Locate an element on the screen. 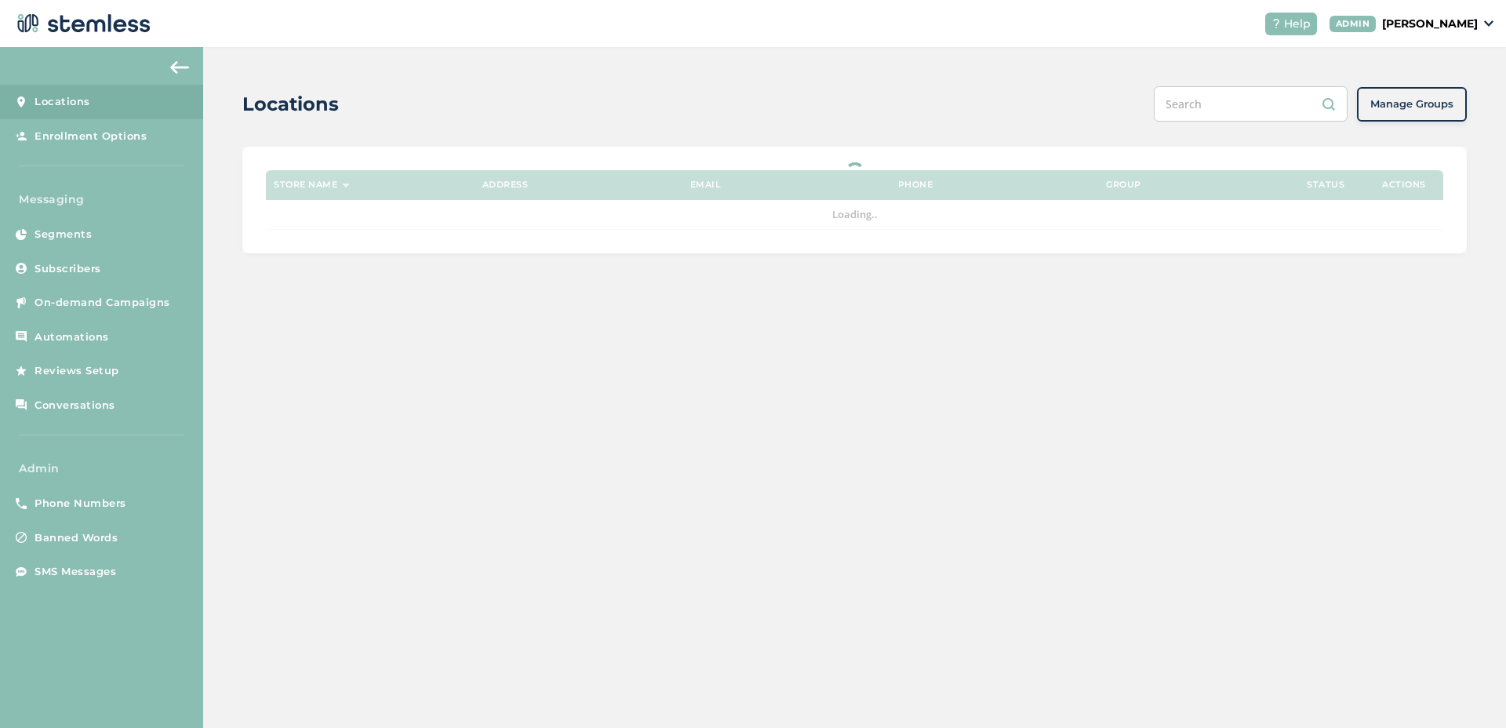  span: Reviews Setup is located at coordinates (77, 371).